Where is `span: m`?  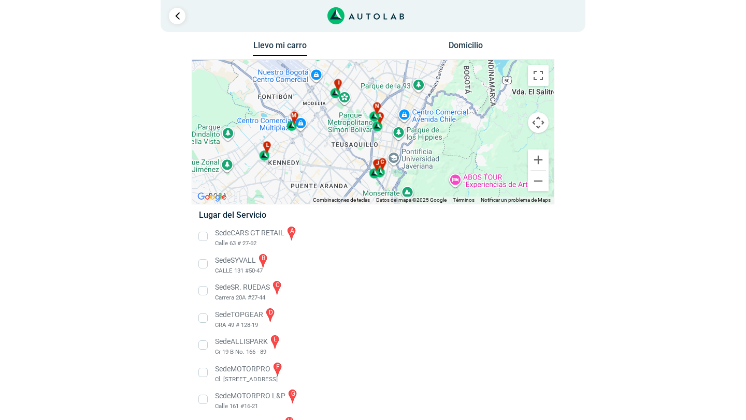
span: m is located at coordinates (294, 116).